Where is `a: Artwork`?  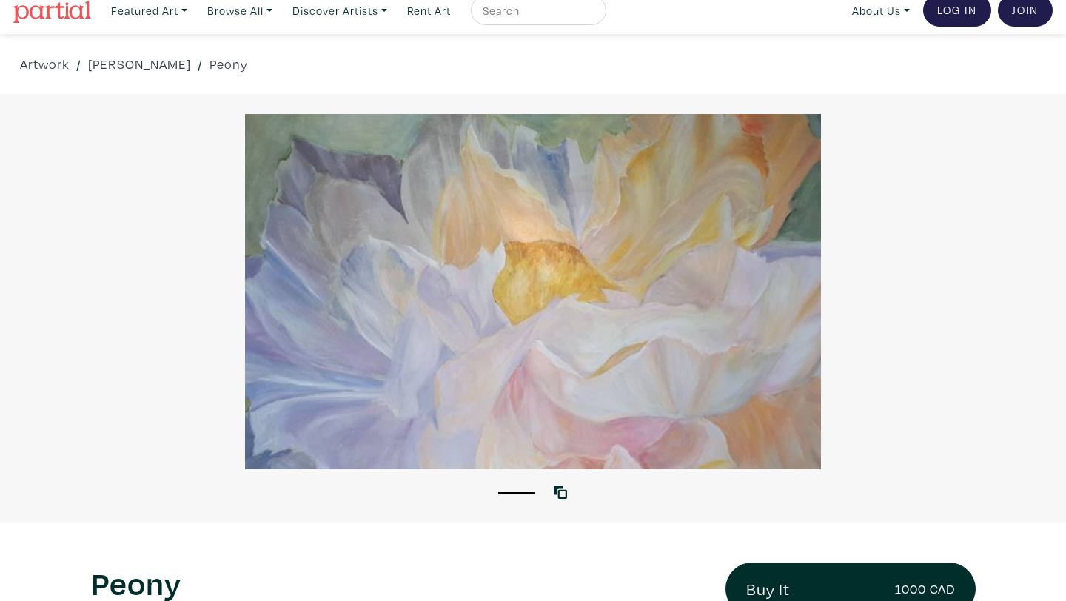
a: Artwork is located at coordinates (44, 64).